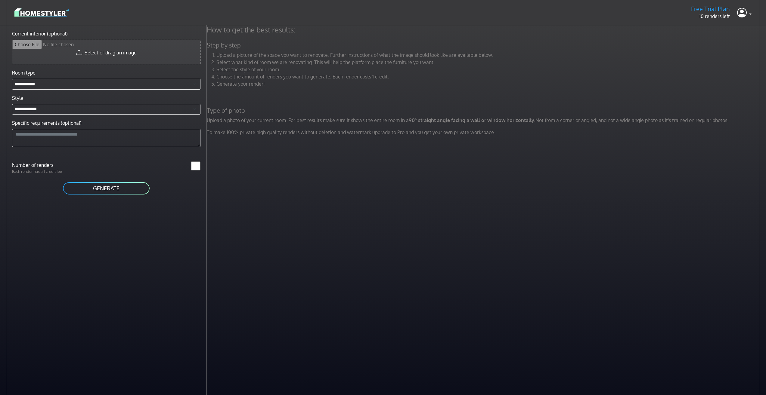  I want to click on li: Select what kind of room we are renovating. This will help the platform place the furniture you w..., so click(488, 62).